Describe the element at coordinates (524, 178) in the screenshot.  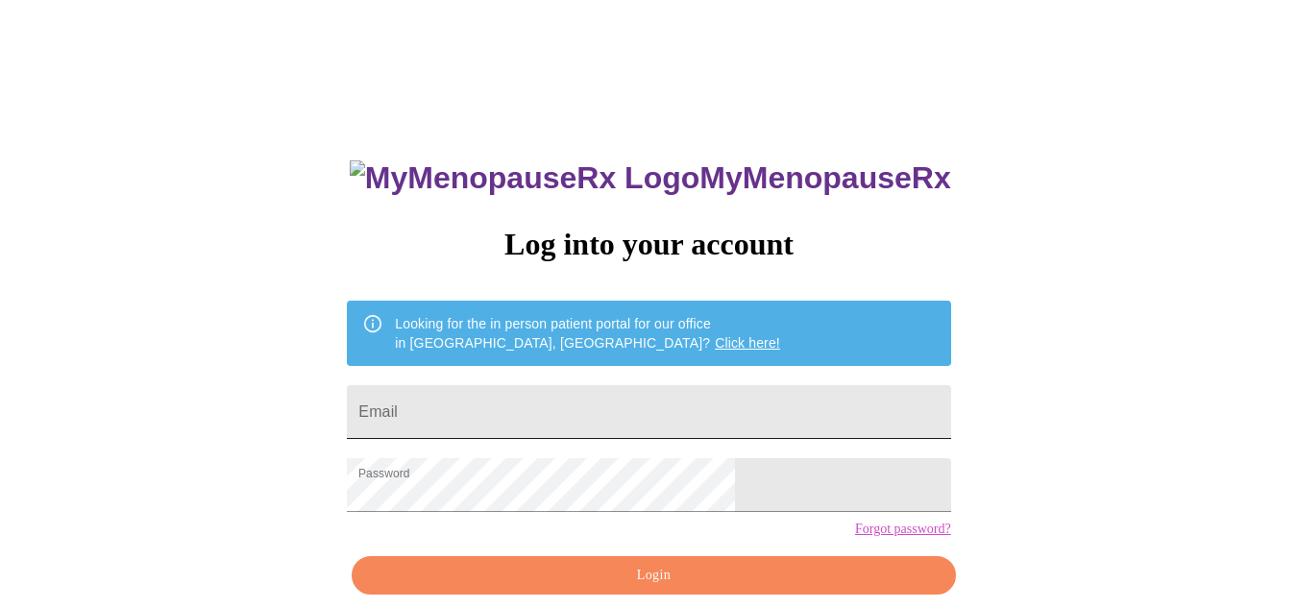
I see `img: MyMenopauseRx Logo` at that location.